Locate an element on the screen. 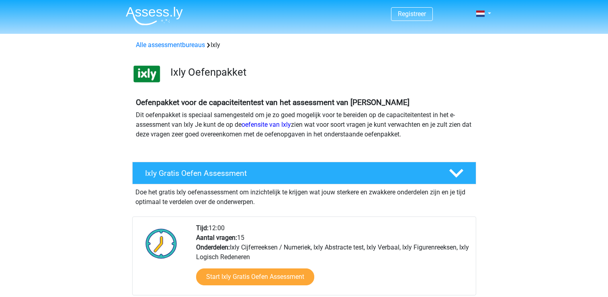  h3: Ixly Oefenpakket is located at coordinates (320, 72).